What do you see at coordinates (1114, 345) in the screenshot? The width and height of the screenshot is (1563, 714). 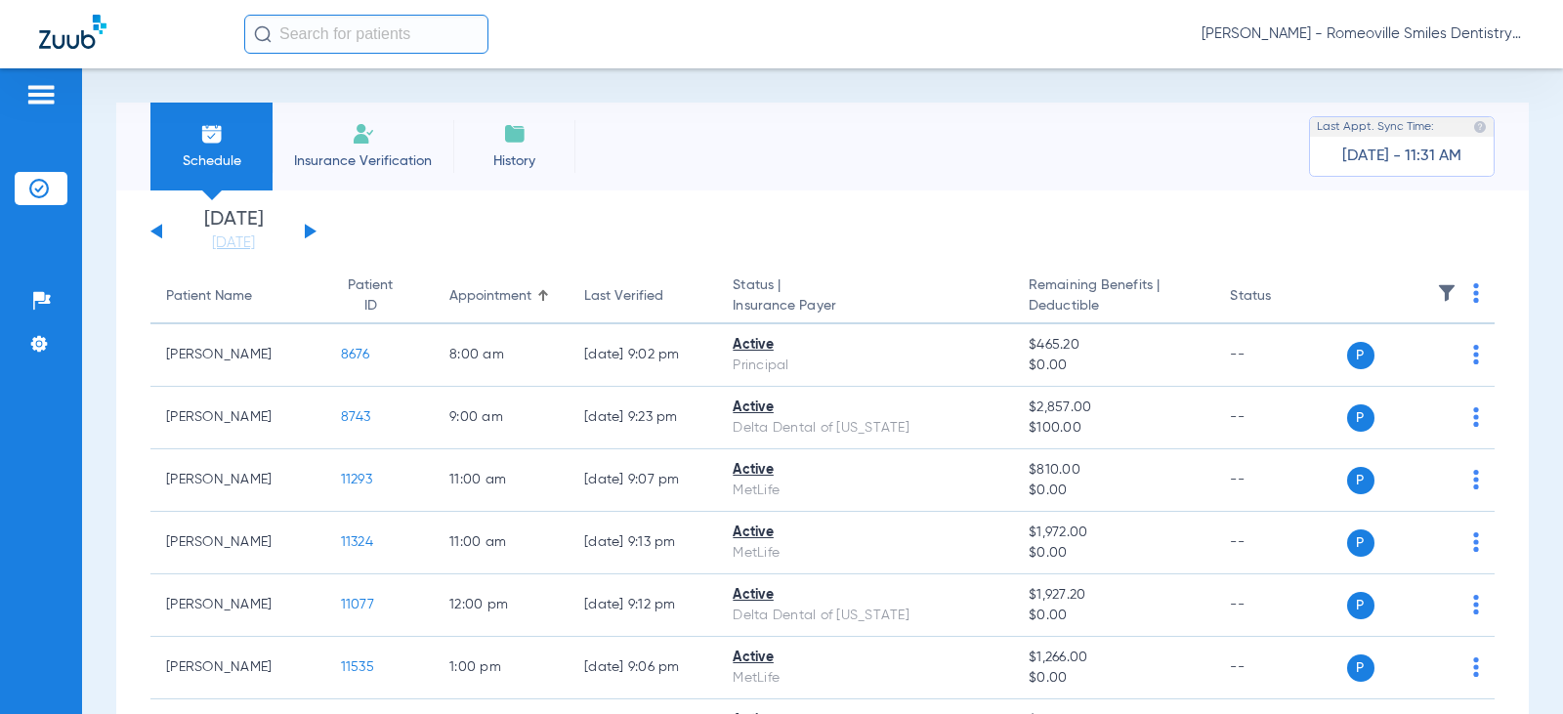 I see `span: $465.20` at bounding box center [1114, 345].